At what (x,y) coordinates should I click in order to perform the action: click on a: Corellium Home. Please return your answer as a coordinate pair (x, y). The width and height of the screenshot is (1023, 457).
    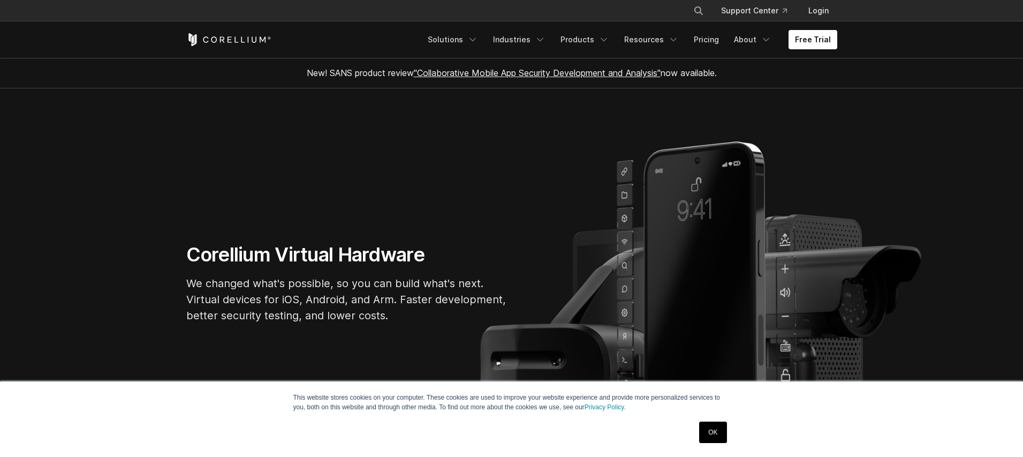
    Looking at the image, I should click on (229, 40).